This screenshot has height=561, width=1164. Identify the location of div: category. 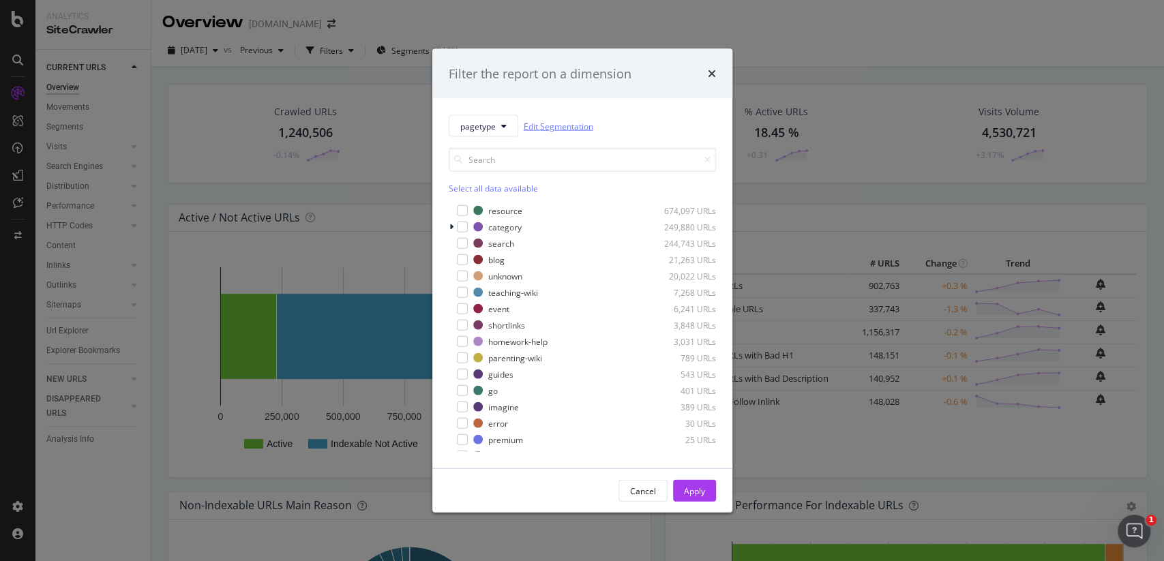
(505, 226).